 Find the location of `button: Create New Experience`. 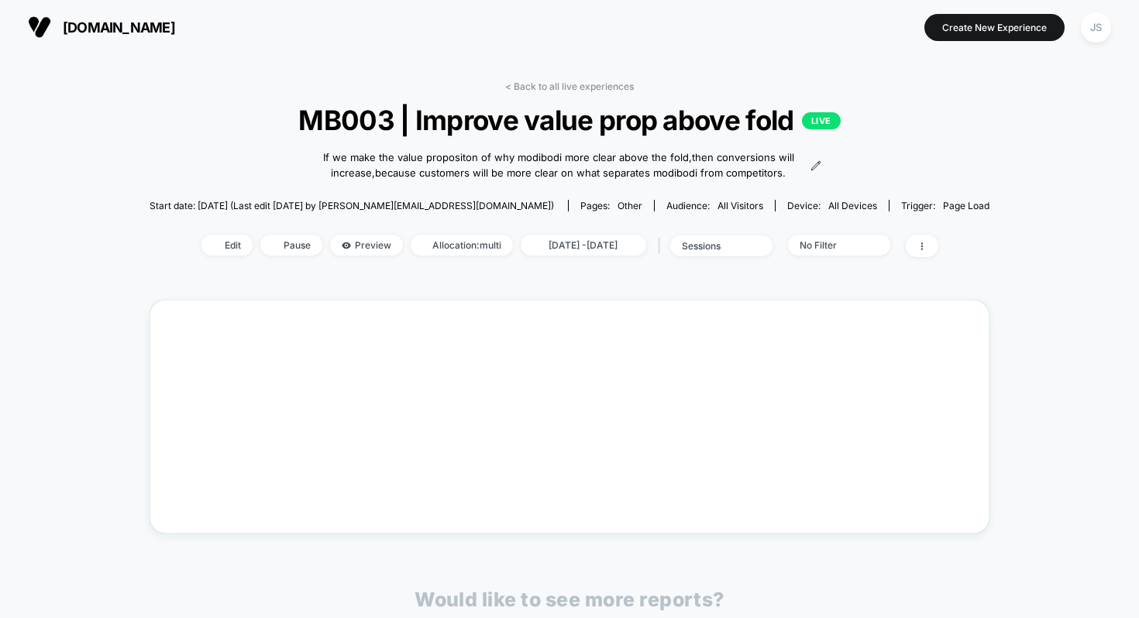

button: Create New Experience is located at coordinates (994, 27).